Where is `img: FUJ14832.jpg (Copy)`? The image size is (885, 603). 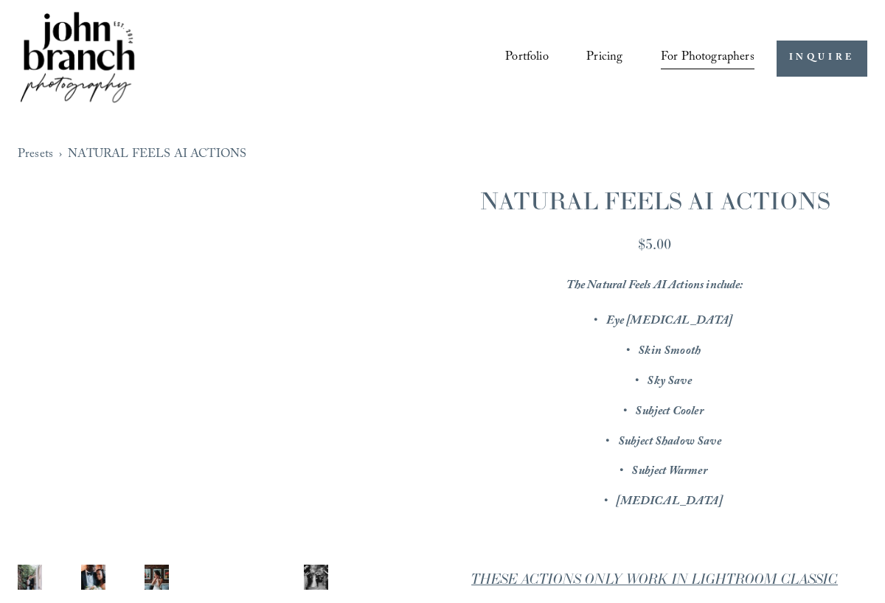 img: FUJ14832.jpg (Copy) is located at coordinates (156, 577).